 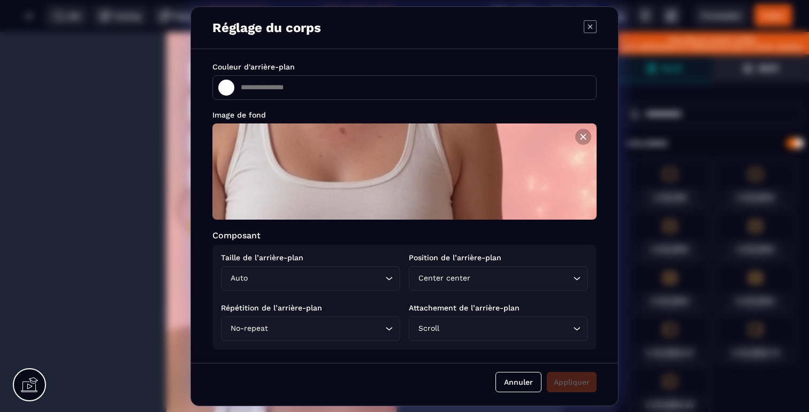 I want to click on span: Scroll, so click(x=428, y=329).